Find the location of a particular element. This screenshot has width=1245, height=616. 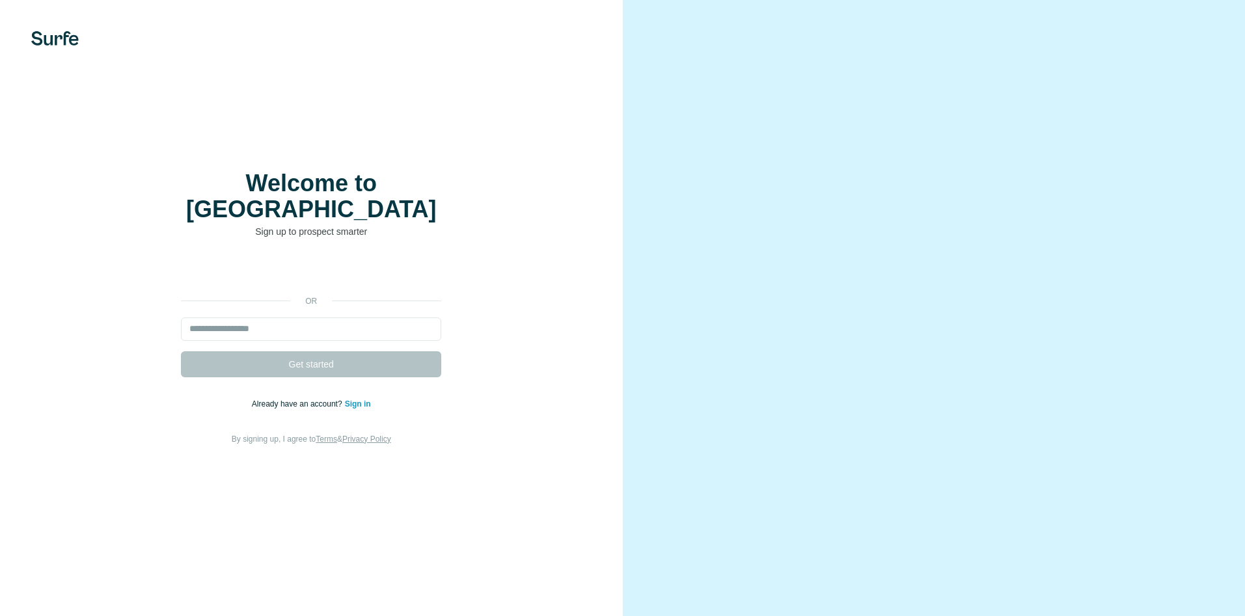

img: Surfe's logo is located at coordinates (55, 38).